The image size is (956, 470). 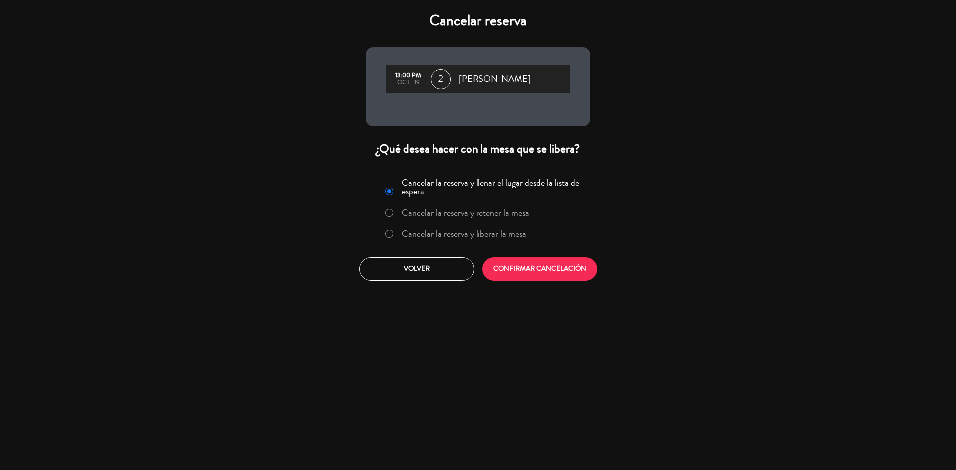 What do you see at coordinates (540, 269) in the screenshot?
I see `button: CONFIRMAR CANCELACIÓN` at bounding box center [540, 269].